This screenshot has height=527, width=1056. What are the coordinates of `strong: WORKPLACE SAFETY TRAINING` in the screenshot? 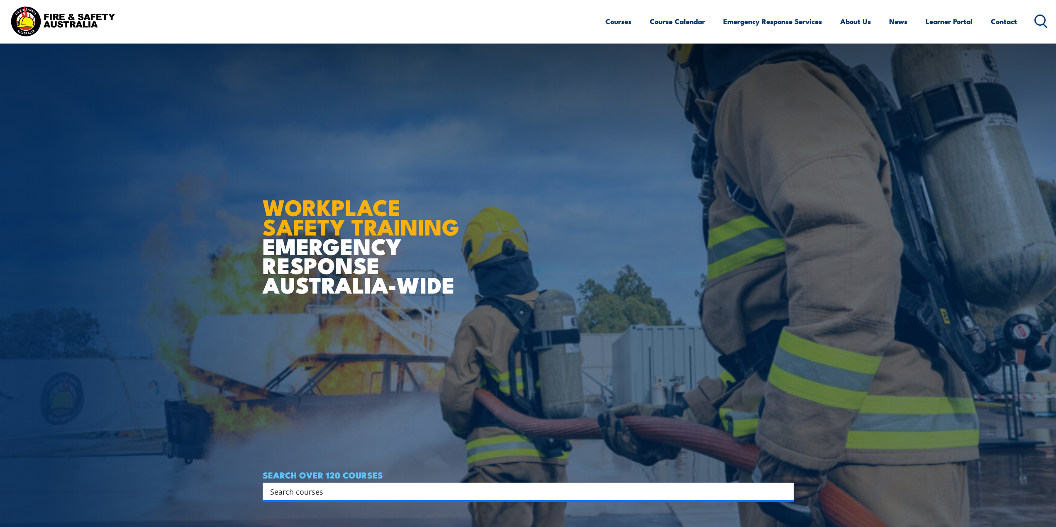 It's located at (361, 216).